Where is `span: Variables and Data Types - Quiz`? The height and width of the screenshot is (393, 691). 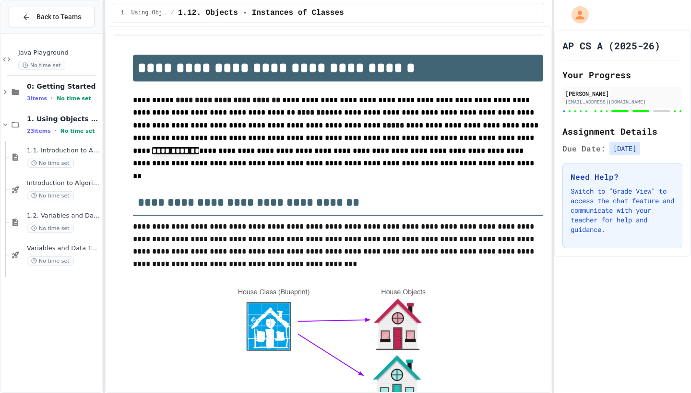 span: Variables and Data Types - Quiz is located at coordinates (63, 248).